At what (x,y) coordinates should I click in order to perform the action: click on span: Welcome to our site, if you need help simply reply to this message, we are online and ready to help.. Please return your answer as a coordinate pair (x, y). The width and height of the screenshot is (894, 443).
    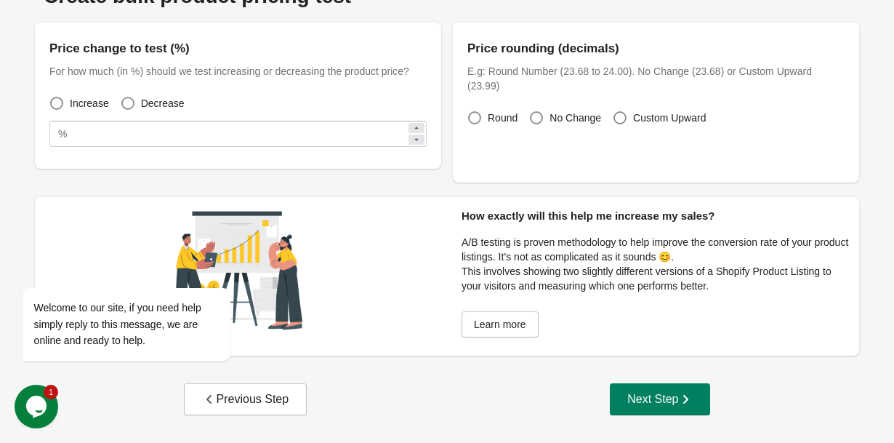
    Looking at the image, I should click on (103, 167).